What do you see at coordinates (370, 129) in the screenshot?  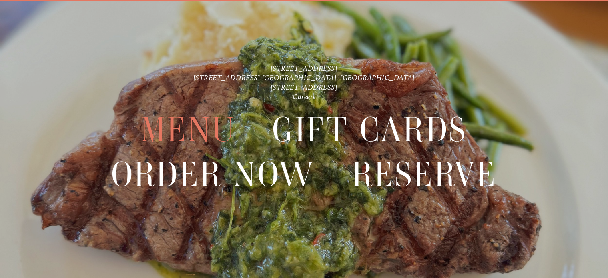 I see `span: Gift Cards` at bounding box center [370, 129].